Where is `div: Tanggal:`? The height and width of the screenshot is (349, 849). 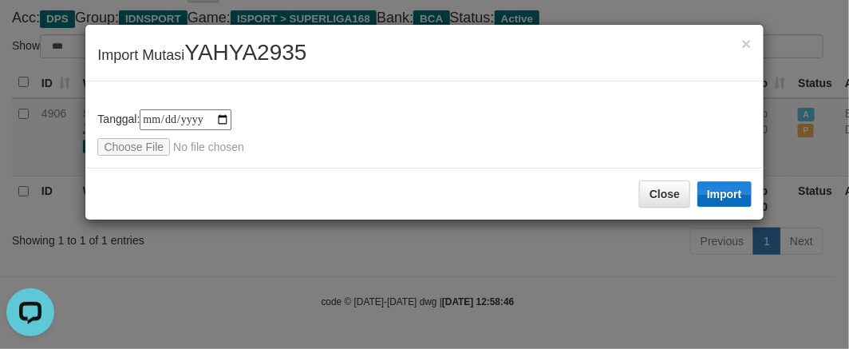 div: Tanggal: is located at coordinates (424, 133).